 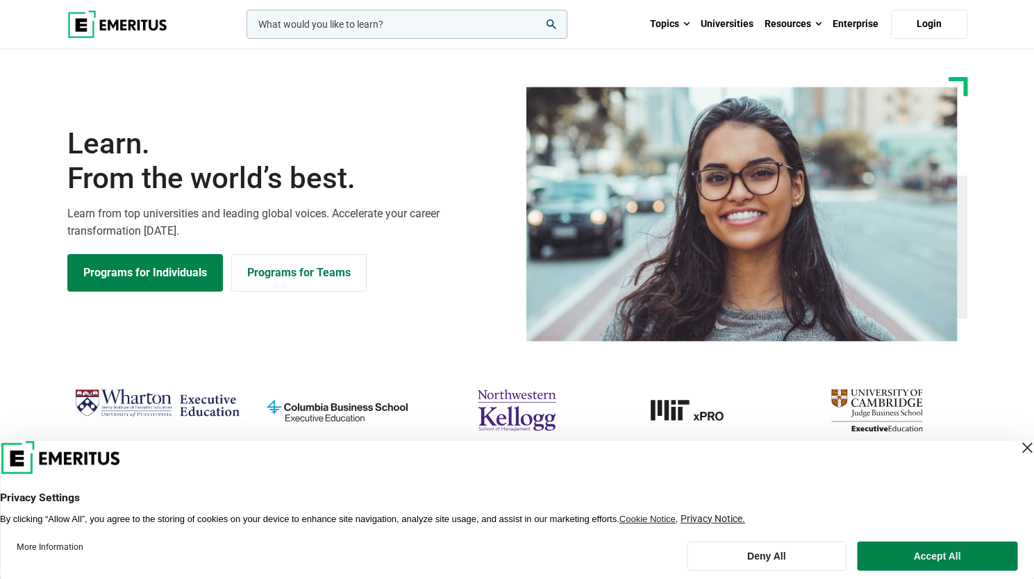 I want to click on img: Wharton Executive Education, so click(x=157, y=403).